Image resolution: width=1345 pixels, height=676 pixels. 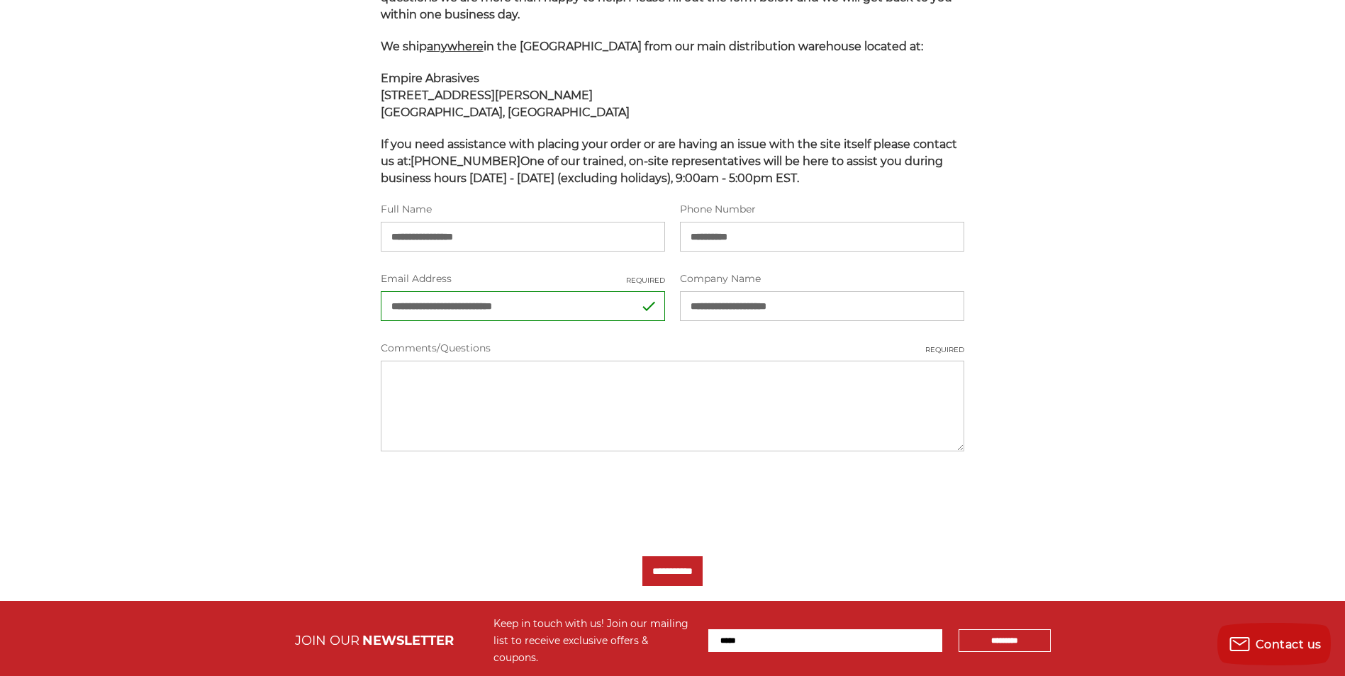 I want to click on label: Company Name, so click(x=822, y=279).